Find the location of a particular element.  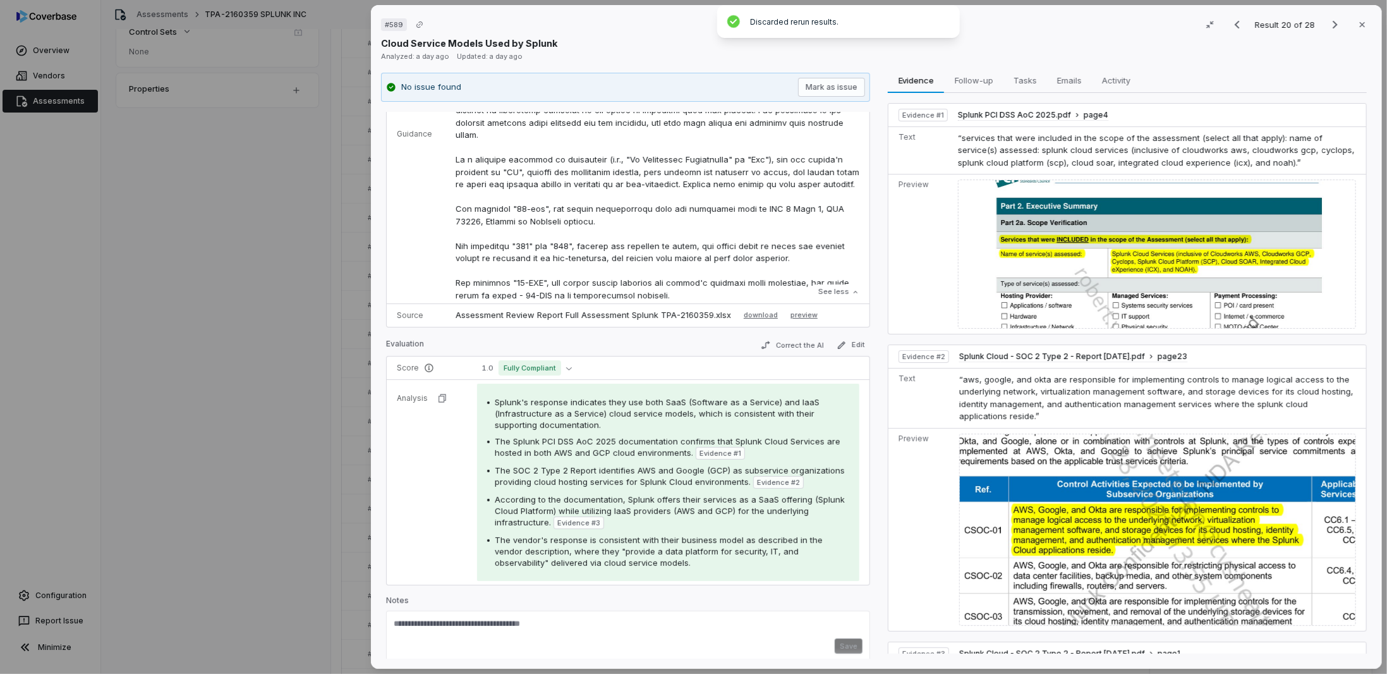

span: “aws, google, and okta are responsible for implementing controls to manage logical access to the ... is located at coordinates (1156, 397).